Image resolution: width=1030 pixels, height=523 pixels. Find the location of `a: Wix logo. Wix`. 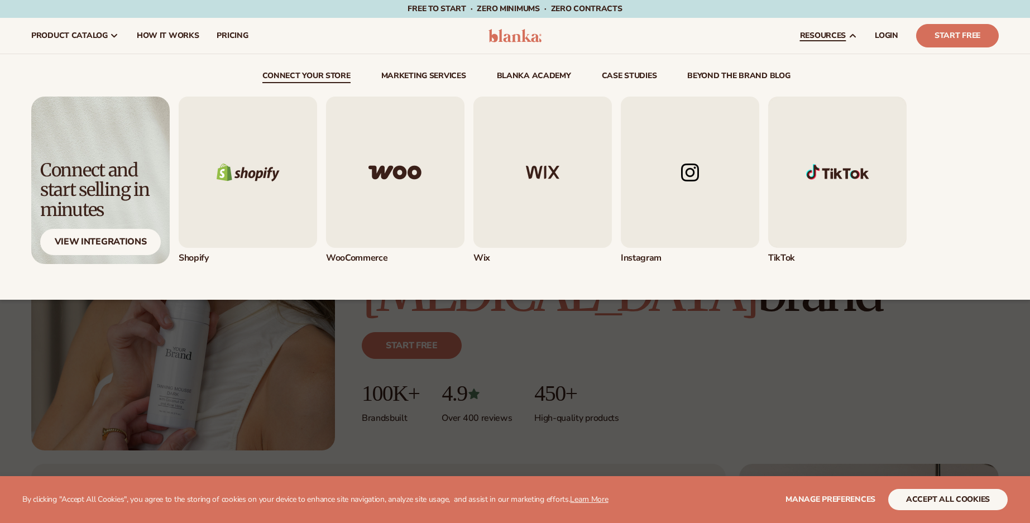

a: Wix logo. Wix is located at coordinates (543, 180).